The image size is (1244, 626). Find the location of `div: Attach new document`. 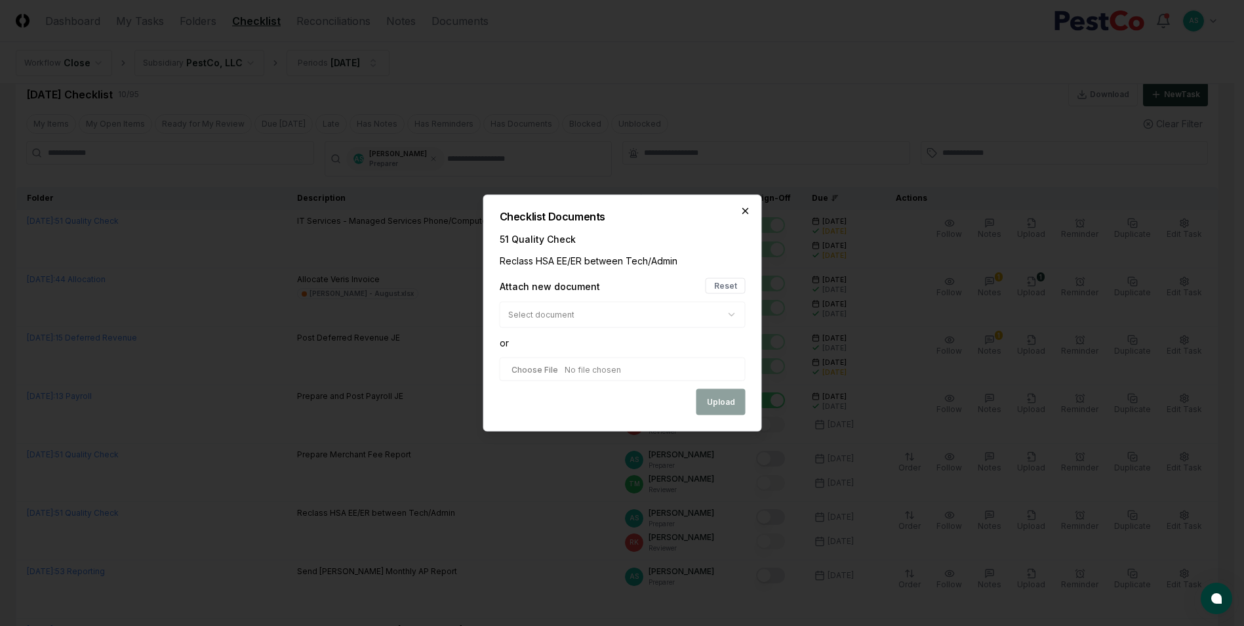

div: Attach new document is located at coordinates (549, 285).